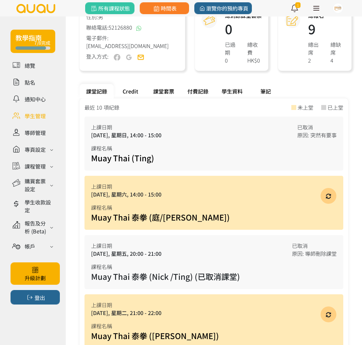 The width and height of the screenshot is (362, 345). Describe the element at coordinates (266, 91) in the screenshot. I see `div: 筆記` at that location.